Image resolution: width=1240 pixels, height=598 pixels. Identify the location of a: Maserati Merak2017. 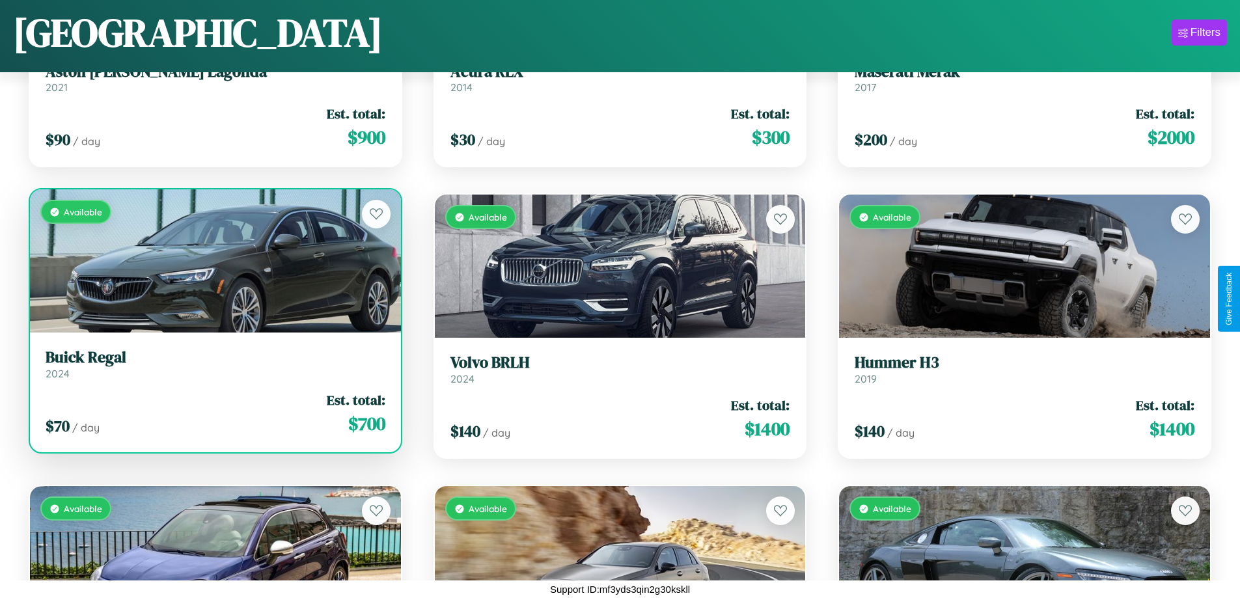
(1024, 78).